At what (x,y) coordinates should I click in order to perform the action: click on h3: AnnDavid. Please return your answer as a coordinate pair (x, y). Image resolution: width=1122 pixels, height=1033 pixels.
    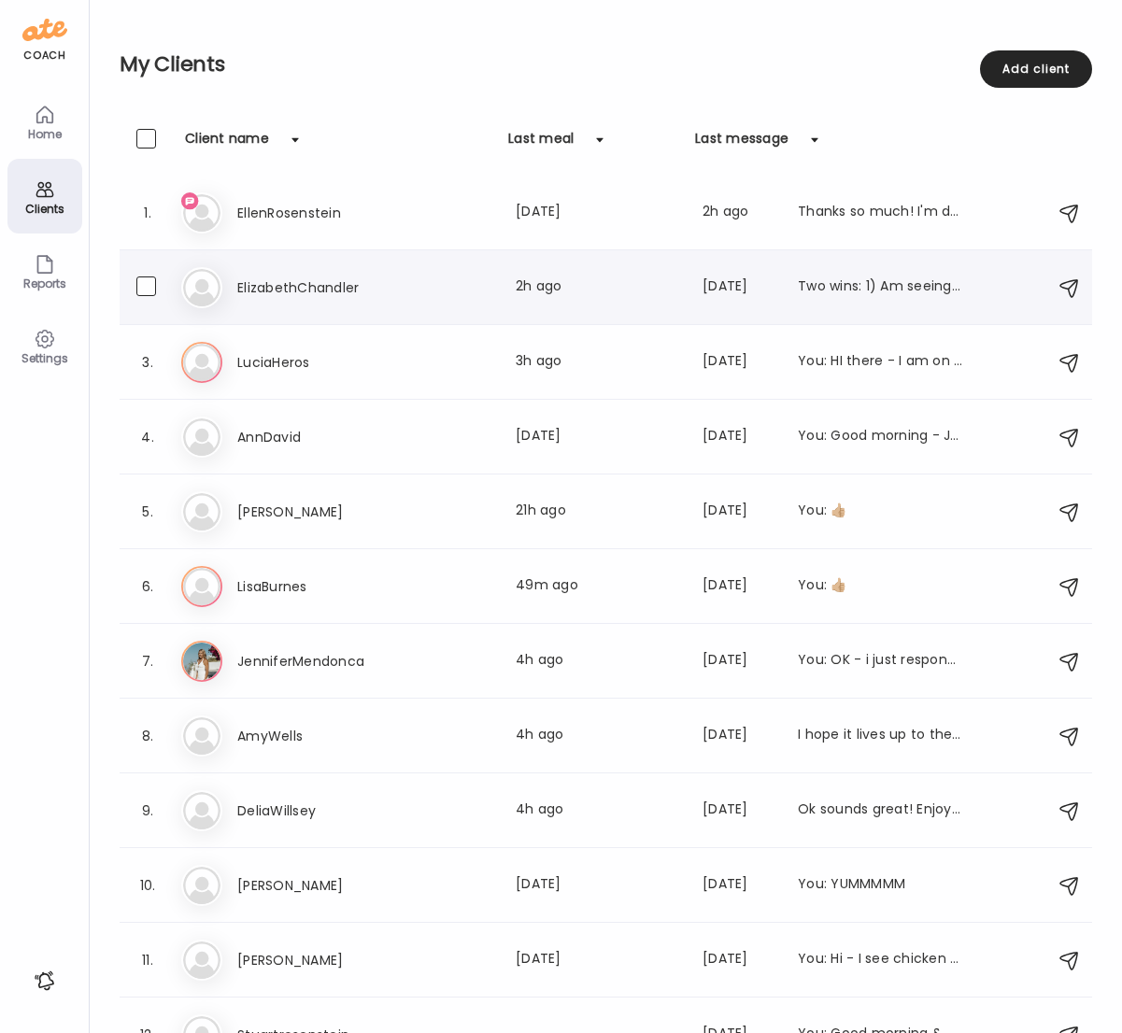
    Looking at the image, I should click on (319, 437).